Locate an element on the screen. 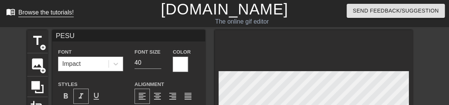 The height and width of the screenshot is (105, 449). span: format_align_justify is located at coordinates (188, 97).